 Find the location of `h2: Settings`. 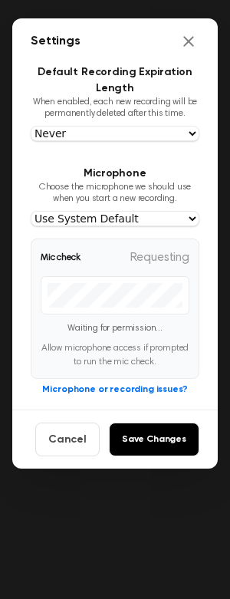

h2: Settings is located at coordinates (55, 41).